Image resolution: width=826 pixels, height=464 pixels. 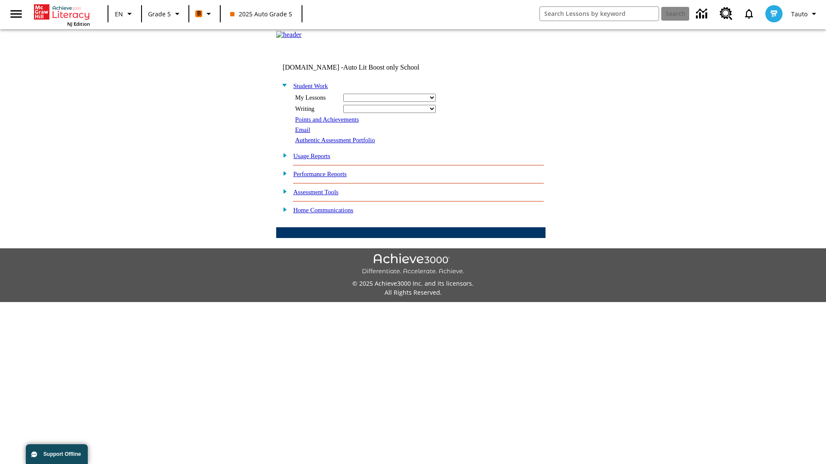 What do you see at coordinates (165, 14) in the screenshot?
I see `button: Grade: Grade 5, Select a grade` at bounding box center [165, 14].